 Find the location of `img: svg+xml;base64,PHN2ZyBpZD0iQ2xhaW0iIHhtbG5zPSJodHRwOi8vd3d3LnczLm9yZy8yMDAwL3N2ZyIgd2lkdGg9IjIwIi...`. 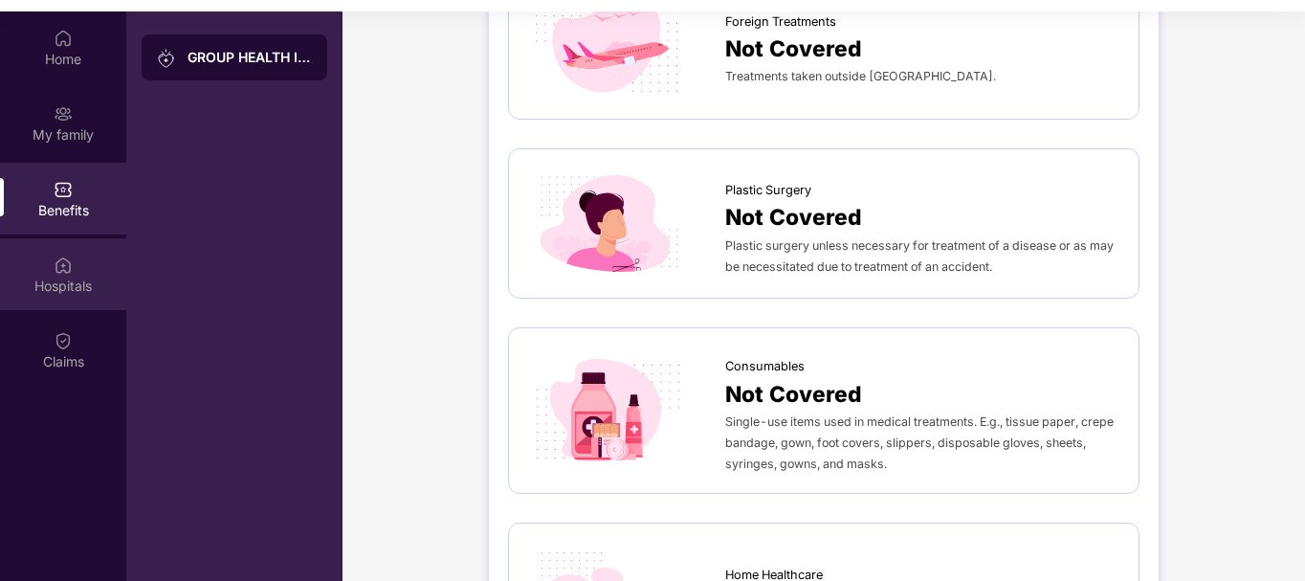

img: svg+xml;base64,PHN2ZyBpZD0iQ2xhaW0iIHhtbG5zPSJodHRwOi8vd3d3LnczLm9yZy8yMDAwL3N2ZyIgd2lkdGg9IjIwIi... is located at coordinates (63, 341).